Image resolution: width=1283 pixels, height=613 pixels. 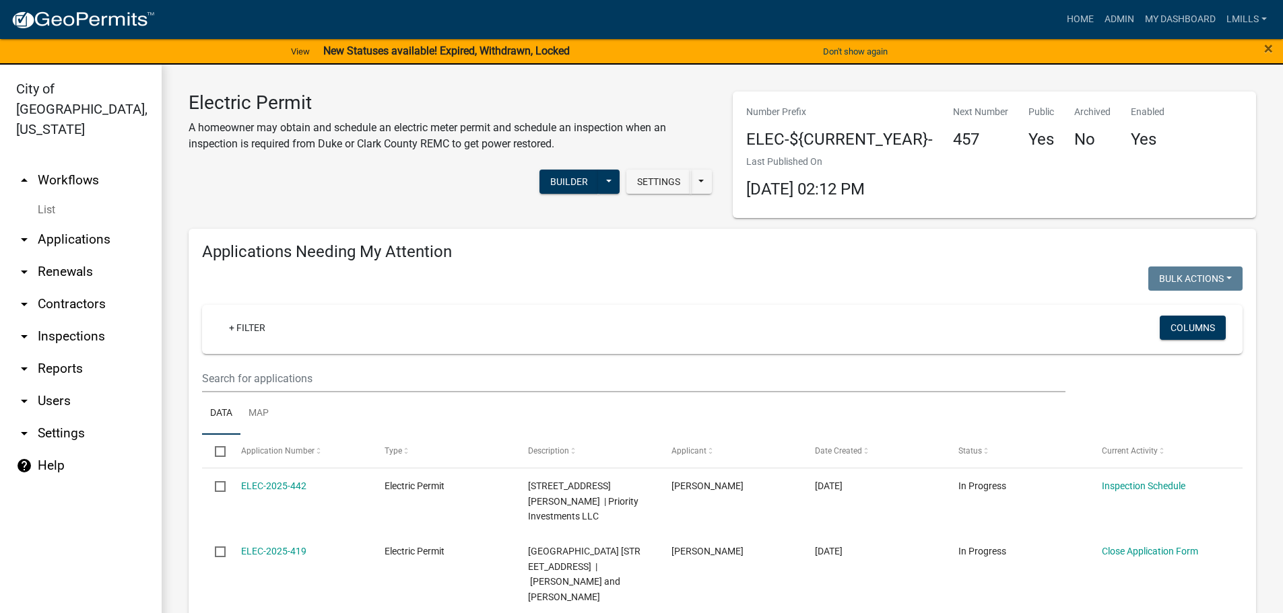 I want to click on p: Last Published On, so click(x=805, y=162).